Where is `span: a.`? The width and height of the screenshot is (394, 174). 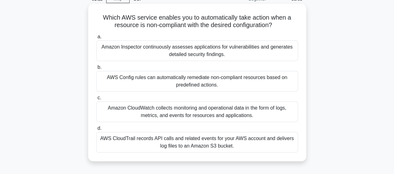
span: a. is located at coordinates (99, 36).